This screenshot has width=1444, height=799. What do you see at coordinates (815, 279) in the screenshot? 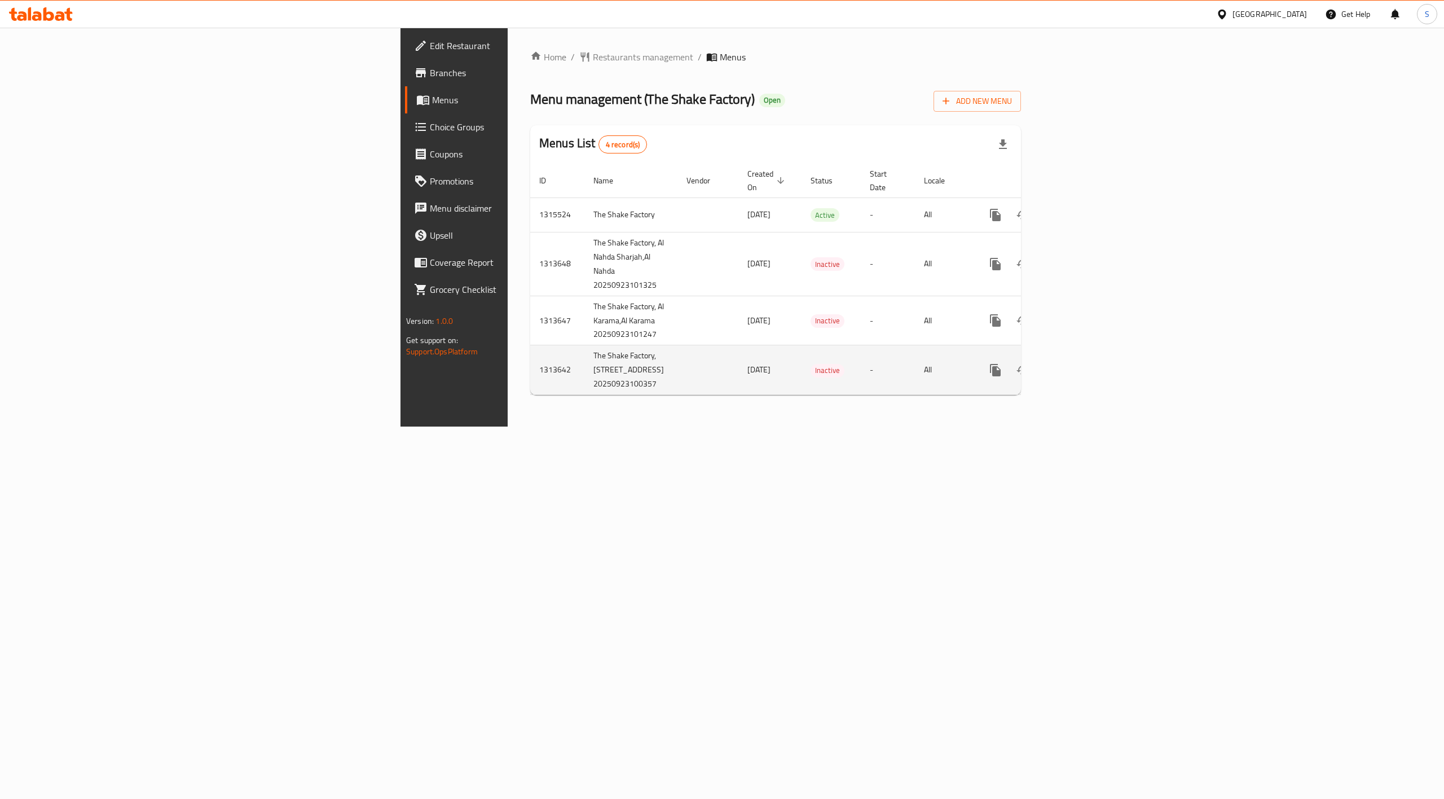
I see `table: enhanced table` at bounding box center [815, 279].